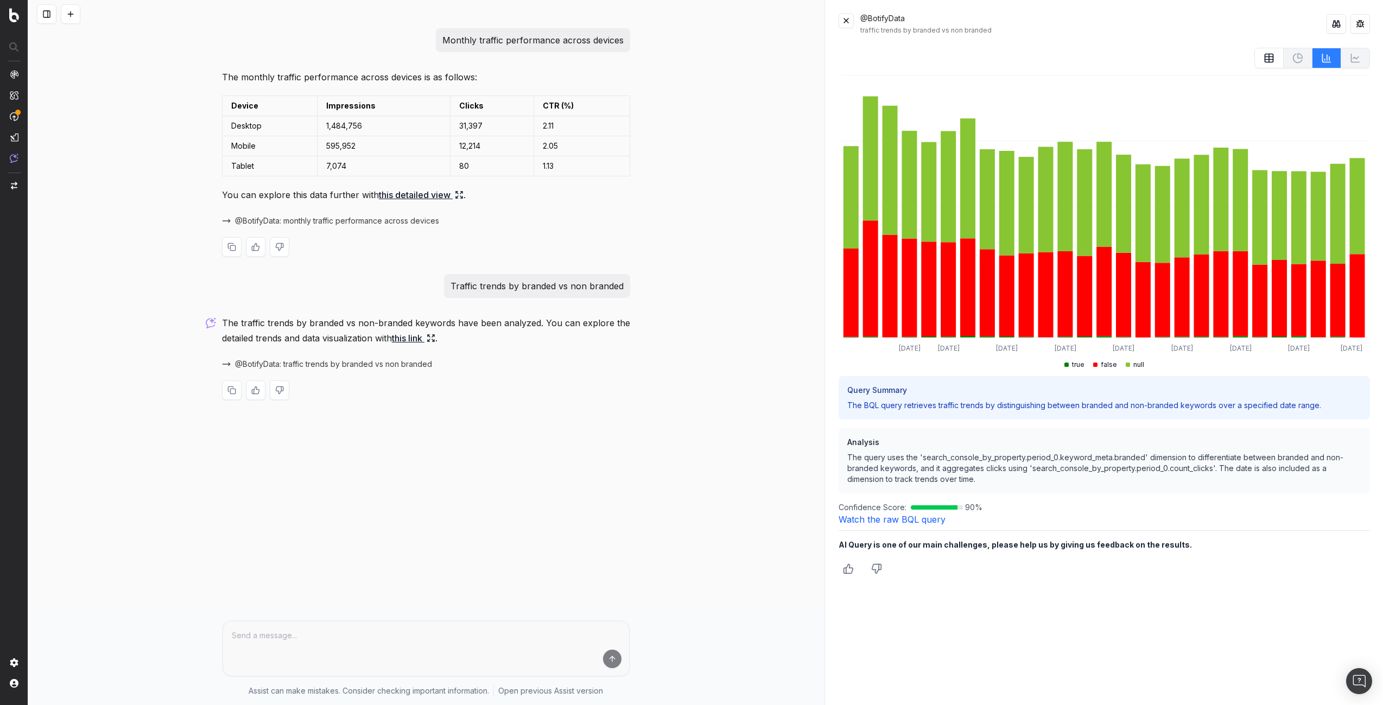  I want to click on img: Botify assist logo, so click(211, 323).